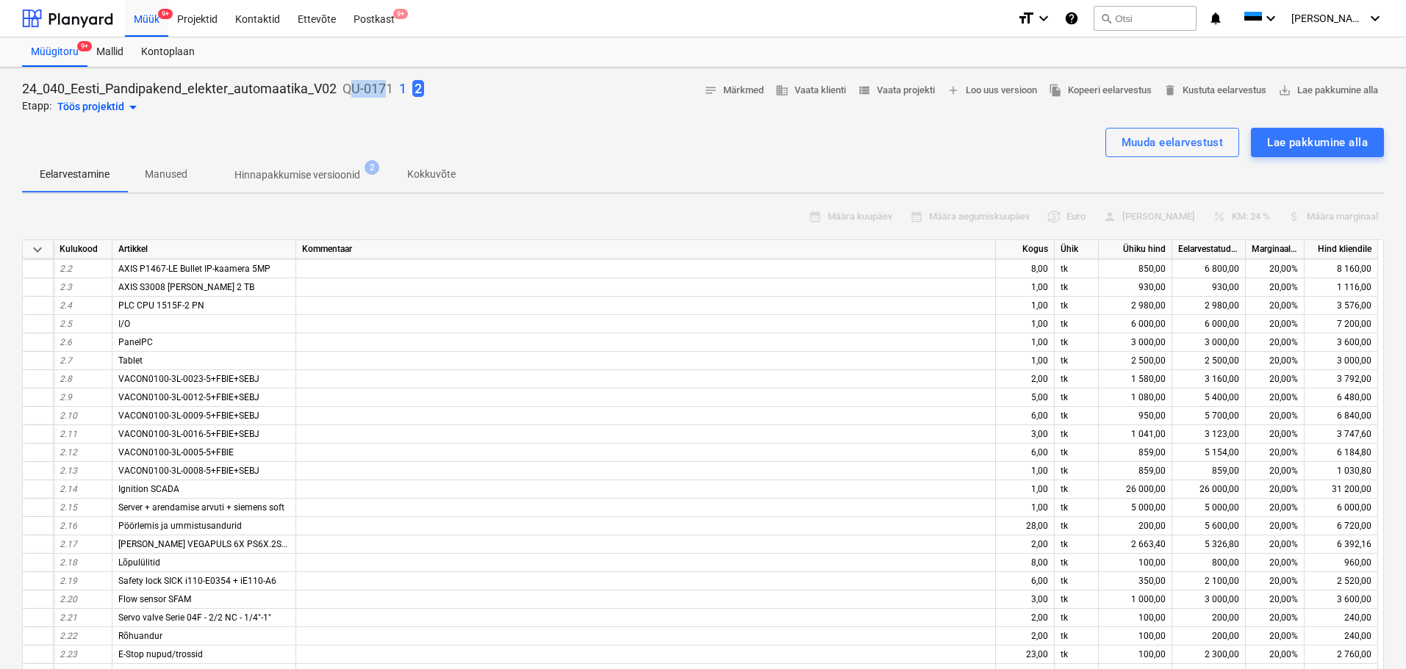  I want to click on div: 1 030,80, so click(1341, 471).